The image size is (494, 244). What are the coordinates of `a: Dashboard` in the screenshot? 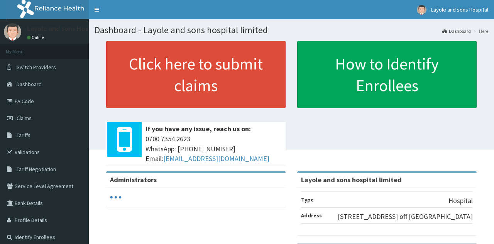 It's located at (457, 31).